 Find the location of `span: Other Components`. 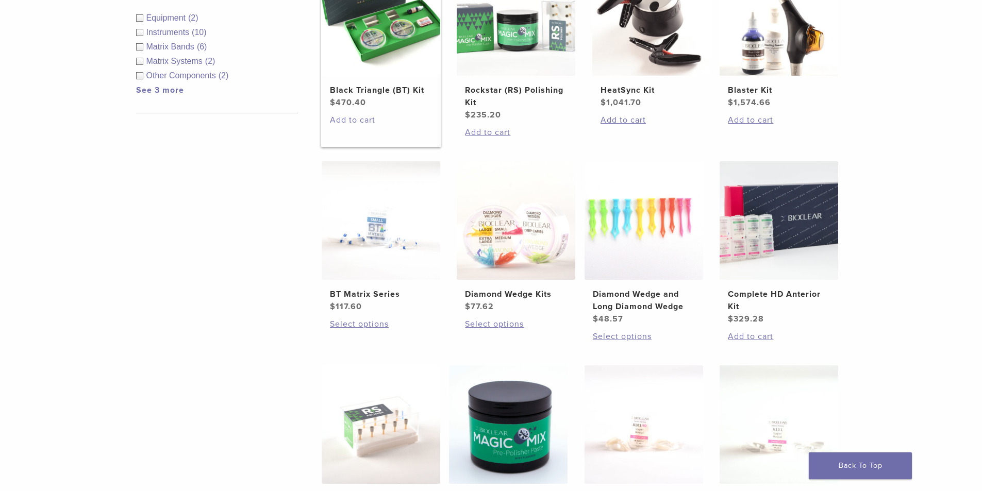

span: Other Components is located at coordinates (182, 75).